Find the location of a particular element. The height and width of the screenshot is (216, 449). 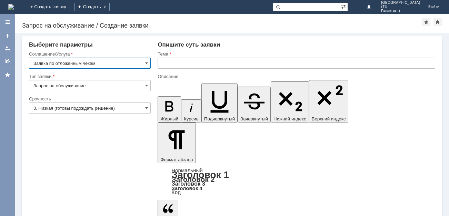

a: Создать заявку is located at coordinates (8, 36).